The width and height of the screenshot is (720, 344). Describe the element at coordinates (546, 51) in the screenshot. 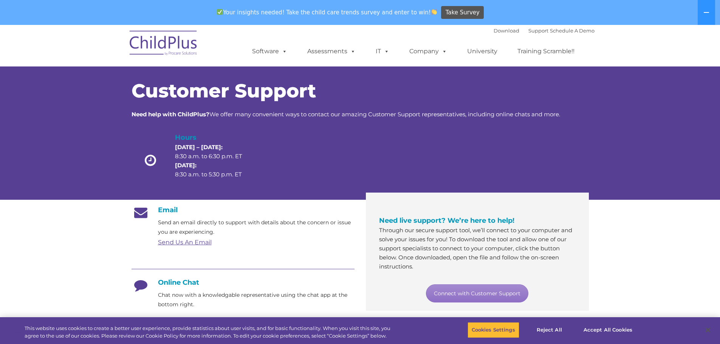

I see `a: Training Scramble!!` at that location.